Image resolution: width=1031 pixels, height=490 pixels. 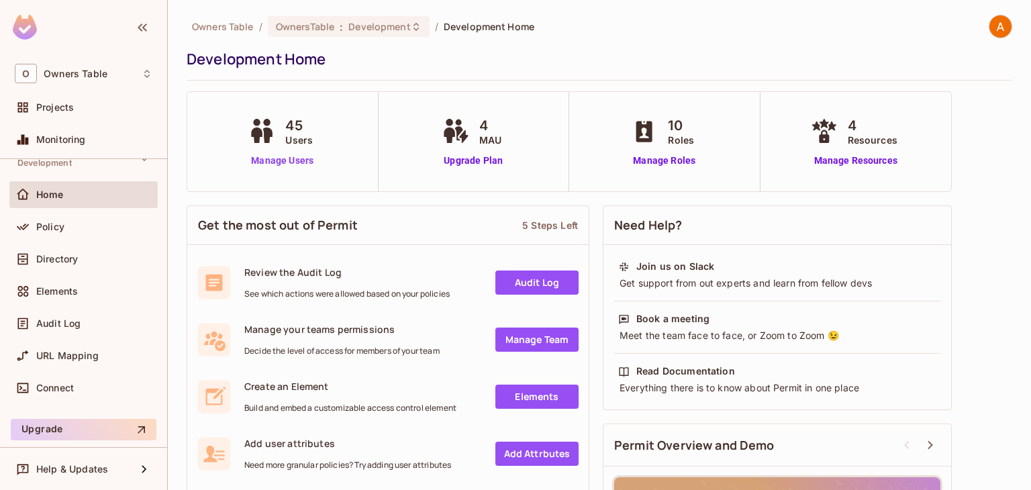 I want to click on div: Read Documentation, so click(x=685, y=371).